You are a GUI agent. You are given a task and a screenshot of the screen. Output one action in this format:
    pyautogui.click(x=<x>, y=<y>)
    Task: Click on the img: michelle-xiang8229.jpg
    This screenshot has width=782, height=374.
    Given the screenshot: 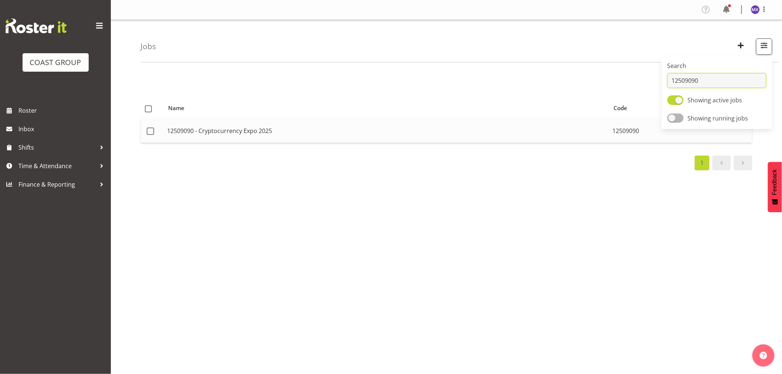 What is the action you would take?
    pyautogui.click(x=756, y=10)
    